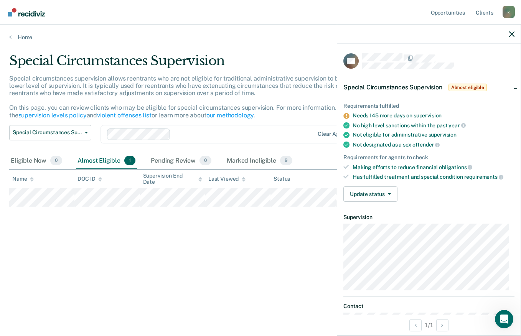 The image size is (521, 336). What do you see at coordinates (53, 115) in the screenshot?
I see `a: supervision levels policy` at bounding box center [53, 115].